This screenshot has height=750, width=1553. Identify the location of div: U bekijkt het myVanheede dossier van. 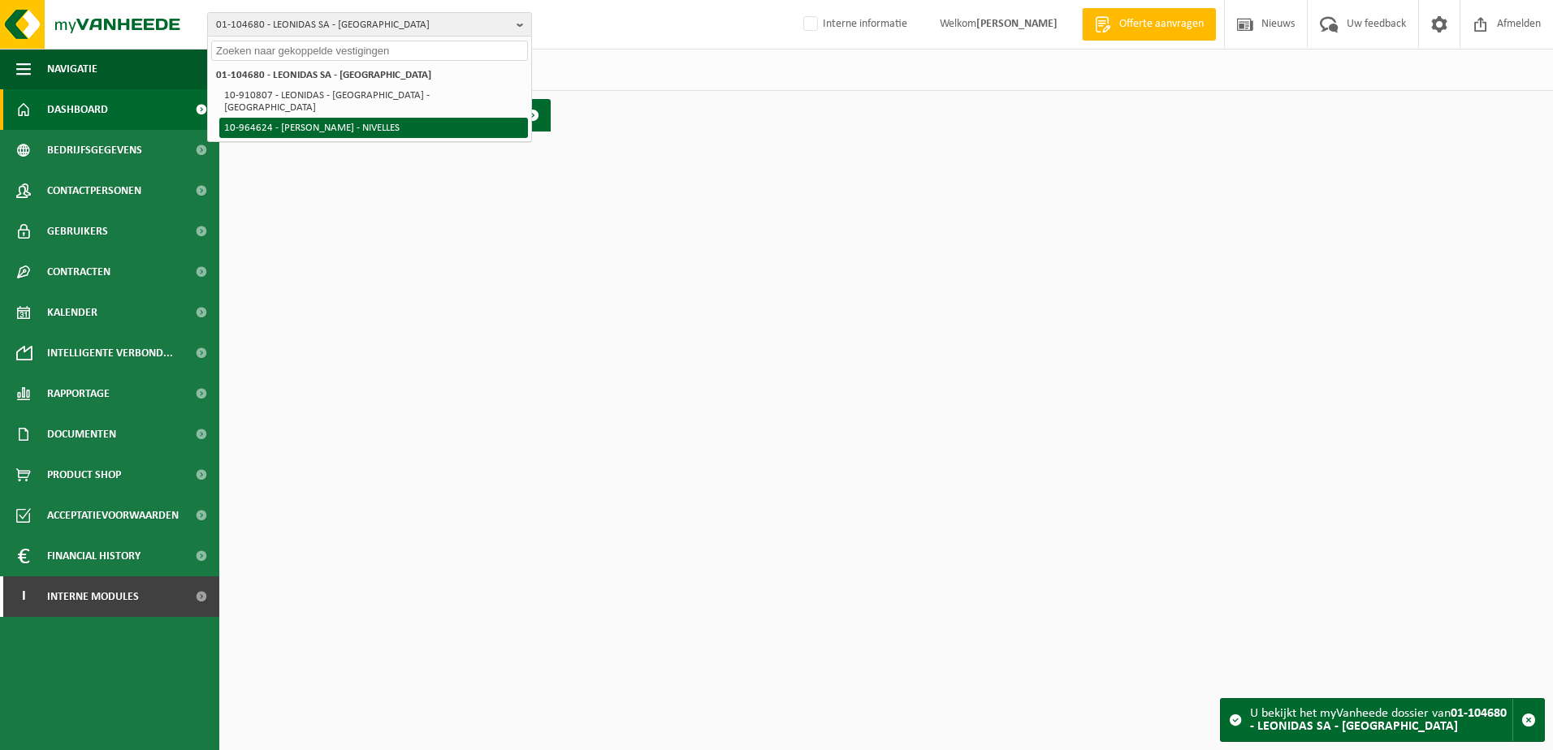
(1381, 720).